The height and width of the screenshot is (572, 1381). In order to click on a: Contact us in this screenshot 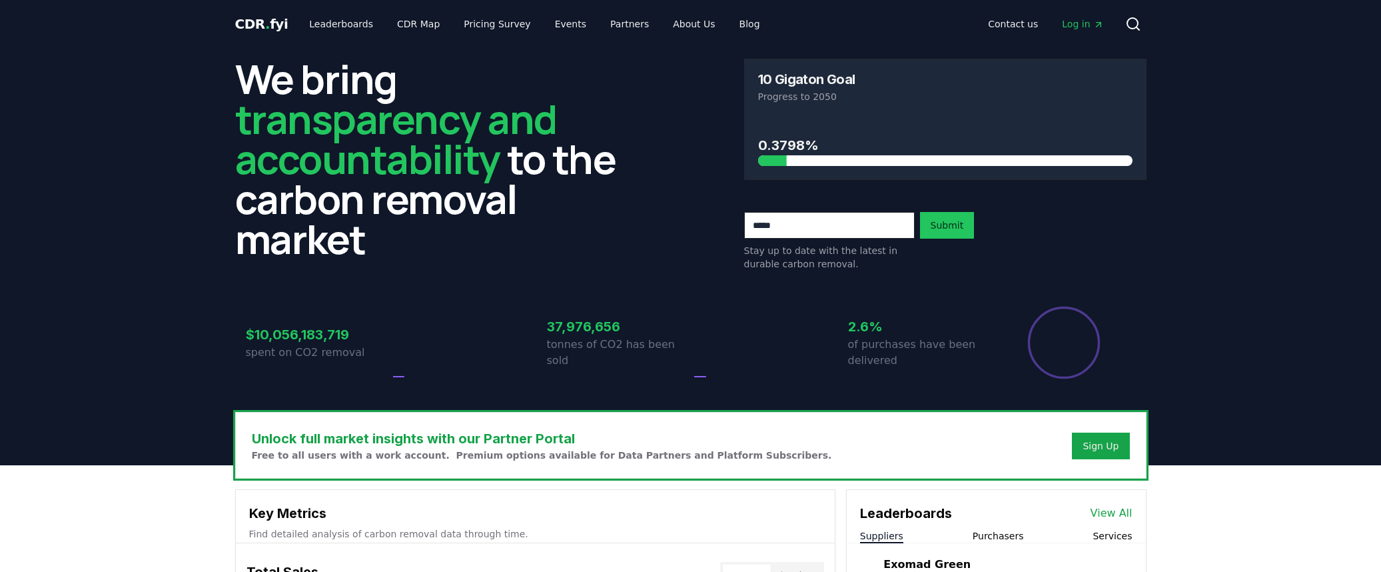, I will do `click(1013, 24)`.